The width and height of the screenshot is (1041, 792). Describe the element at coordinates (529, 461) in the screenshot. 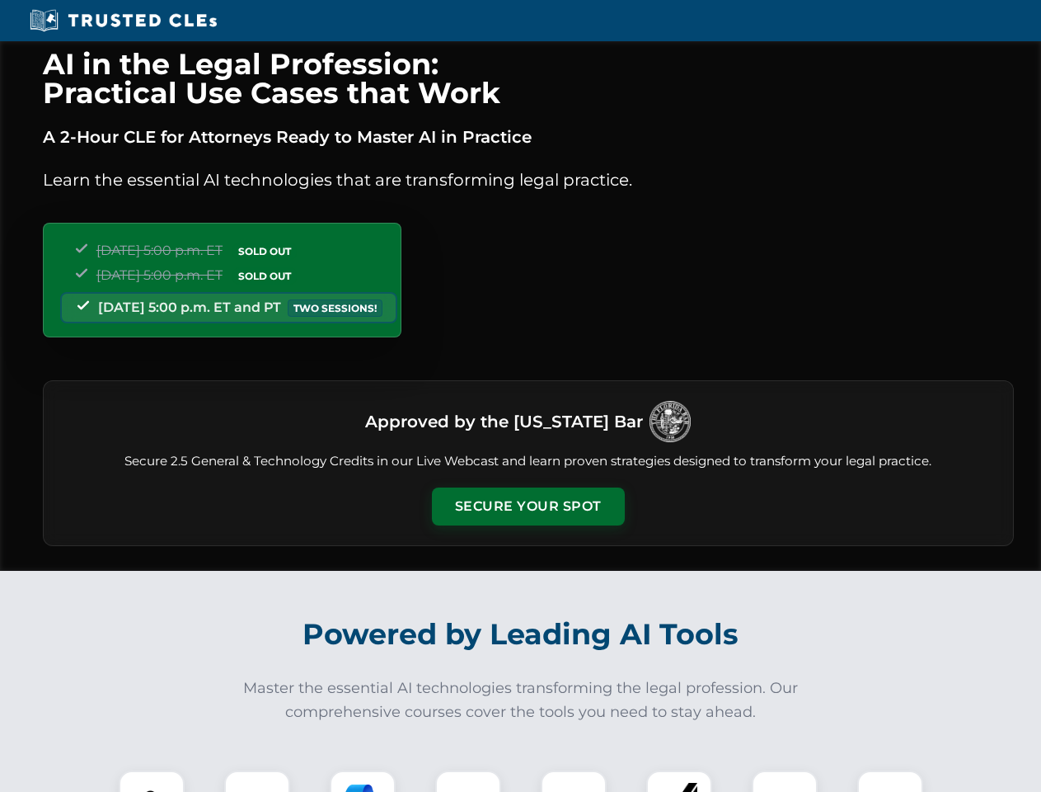

I see `p: Secure 2.5 General & Technology Credits in our Live Webcast and learn proven strategies designed ...` at that location.